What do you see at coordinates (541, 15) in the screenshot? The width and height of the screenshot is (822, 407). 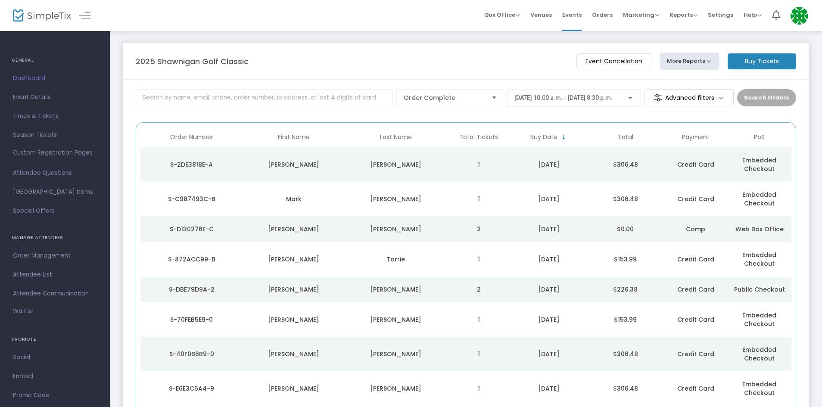 I see `span: Venues` at bounding box center [541, 15].